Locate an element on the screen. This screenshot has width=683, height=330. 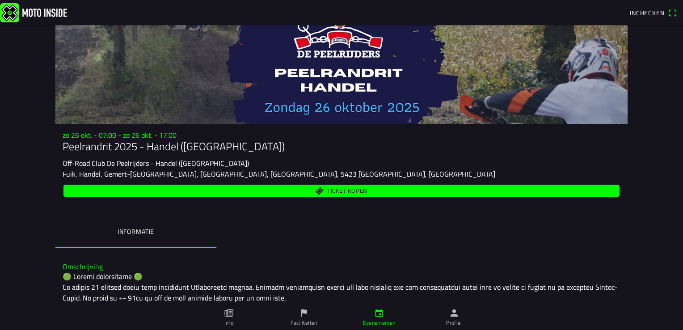
ion-icon: kalender is located at coordinates (379, 313).